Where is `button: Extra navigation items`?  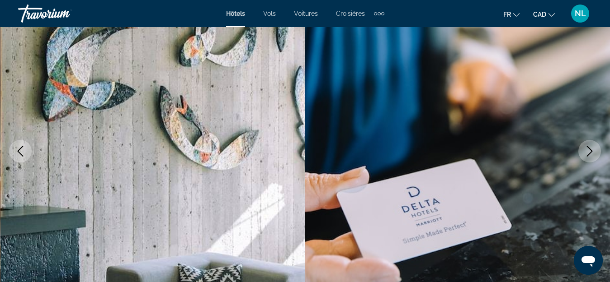
button: Extra navigation items is located at coordinates (379, 14).